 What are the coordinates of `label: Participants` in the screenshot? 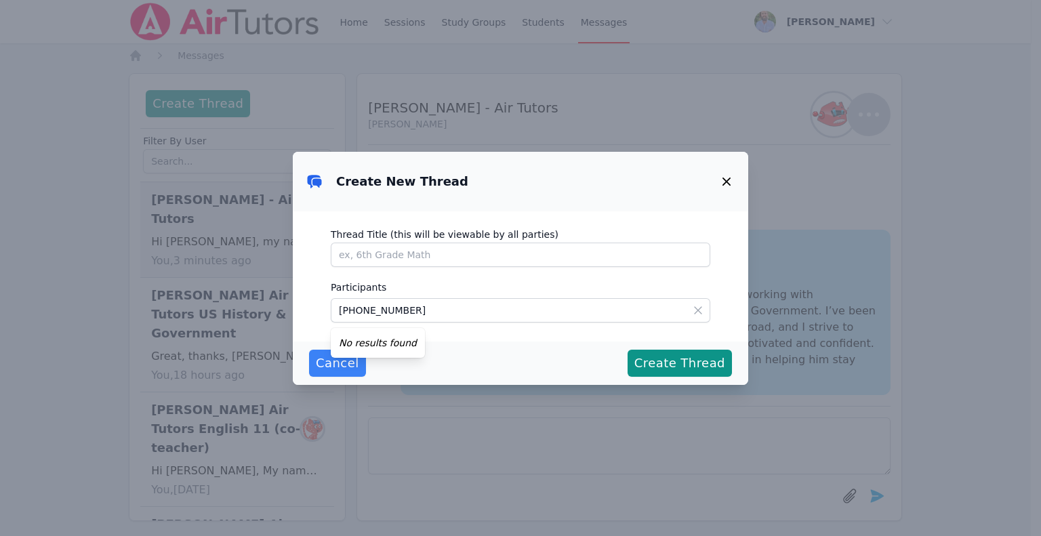 It's located at (521, 285).